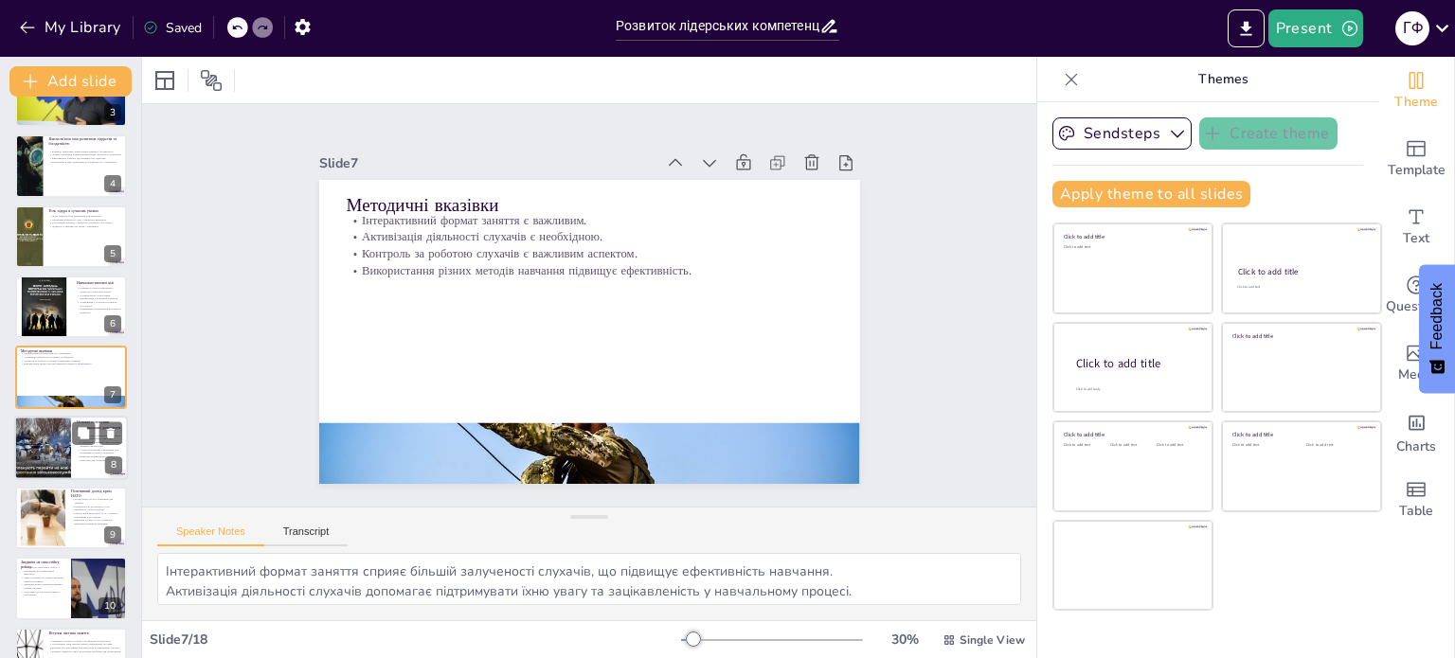  Describe the element at coordinates (84, 226) in the screenshot. I see `p: Лідерство в мирний час також є важливим.` at that location.